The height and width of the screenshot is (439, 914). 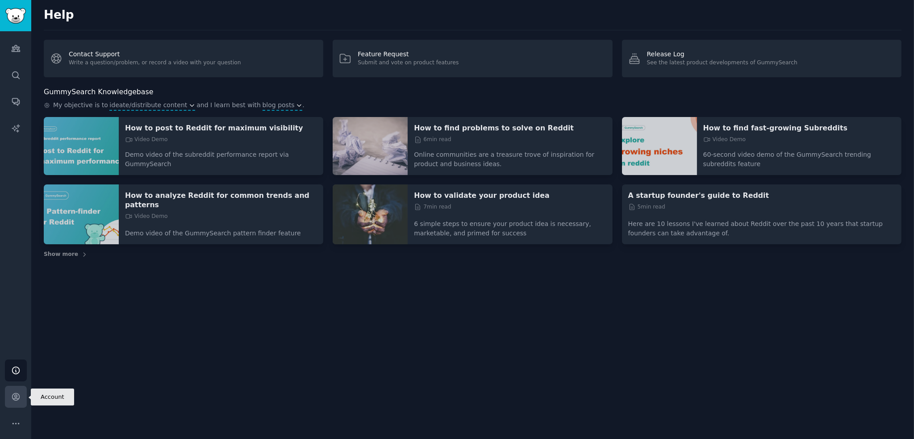 I want to click on span: 7 min read, so click(x=432, y=207).